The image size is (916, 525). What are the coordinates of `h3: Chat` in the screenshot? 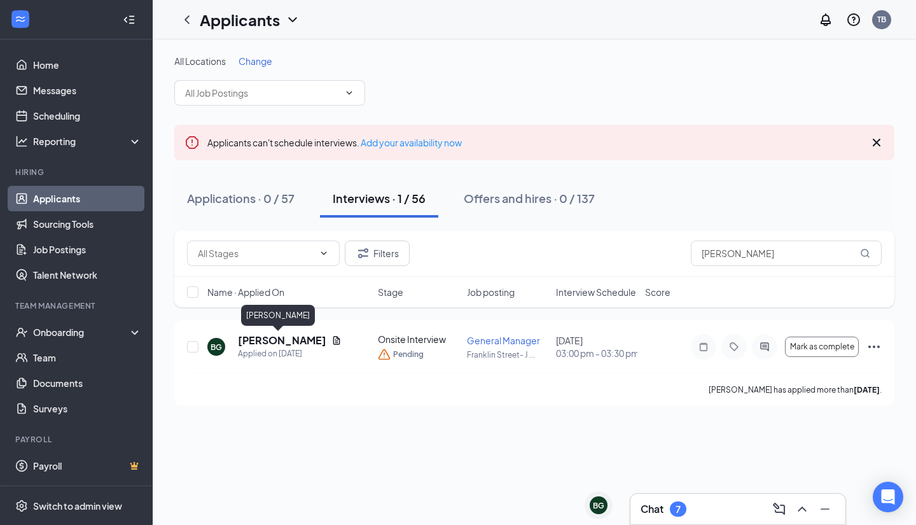 It's located at (652, 509).